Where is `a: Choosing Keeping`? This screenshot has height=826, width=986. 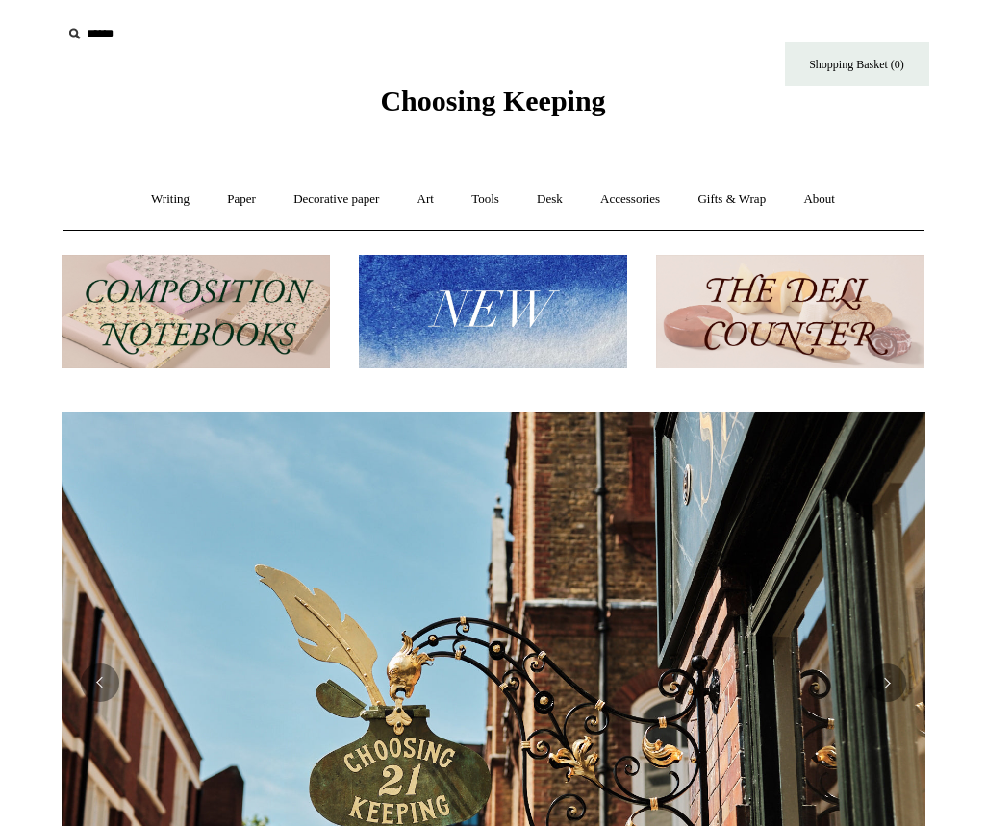 a: Choosing Keeping is located at coordinates (493, 107).